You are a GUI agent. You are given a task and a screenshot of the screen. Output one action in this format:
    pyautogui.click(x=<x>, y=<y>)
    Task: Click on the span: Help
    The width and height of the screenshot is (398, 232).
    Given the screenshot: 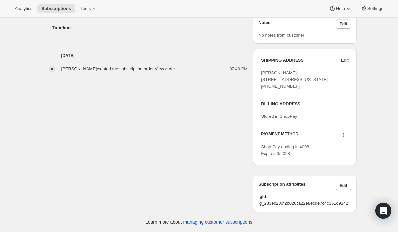 What is the action you would take?
    pyautogui.click(x=340, y=9)
    